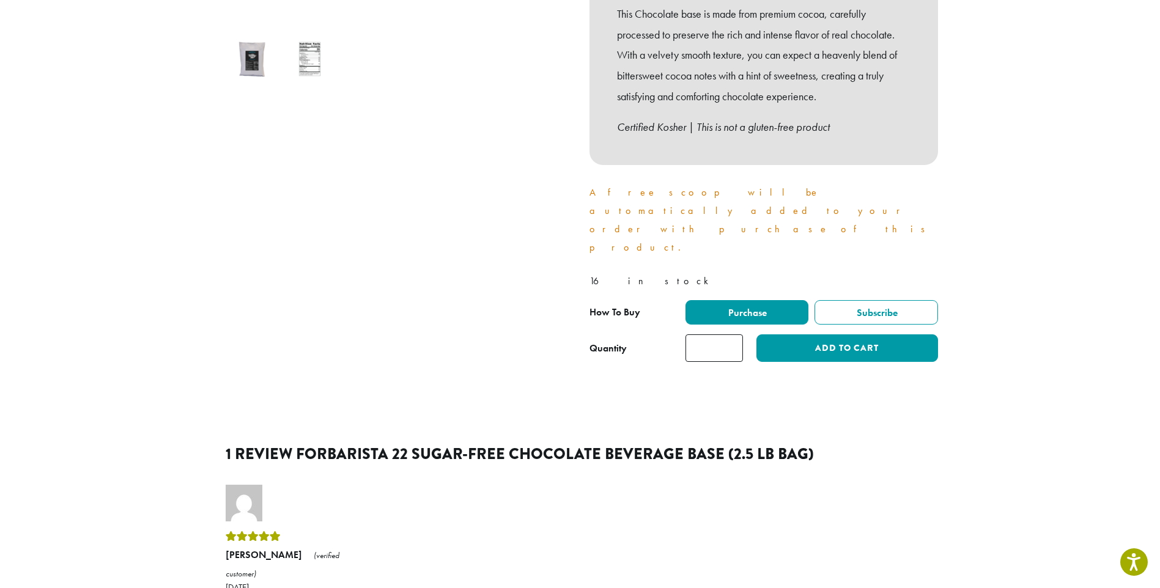 This screenshot has height=588, width=1160. I want to click on h2: 1 review for, so click(581, 455).